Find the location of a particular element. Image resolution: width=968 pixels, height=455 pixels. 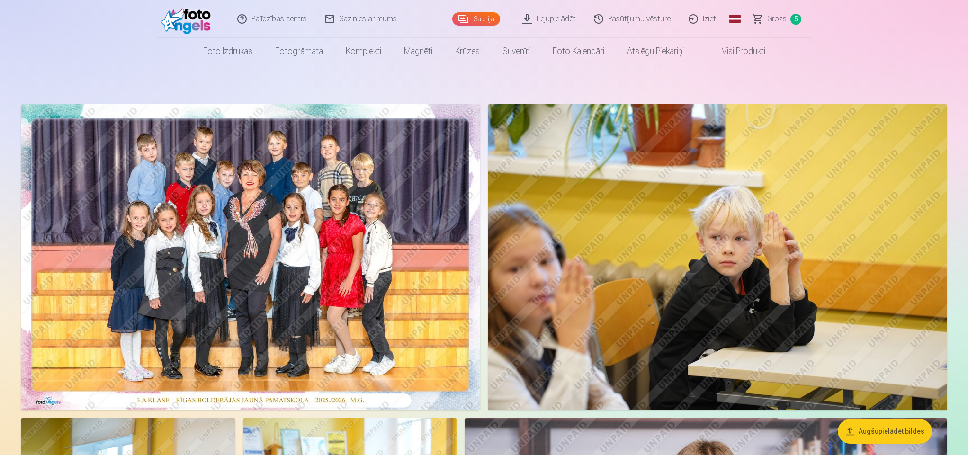

a: Foto izdrukas is located at coordinates (228, 51).